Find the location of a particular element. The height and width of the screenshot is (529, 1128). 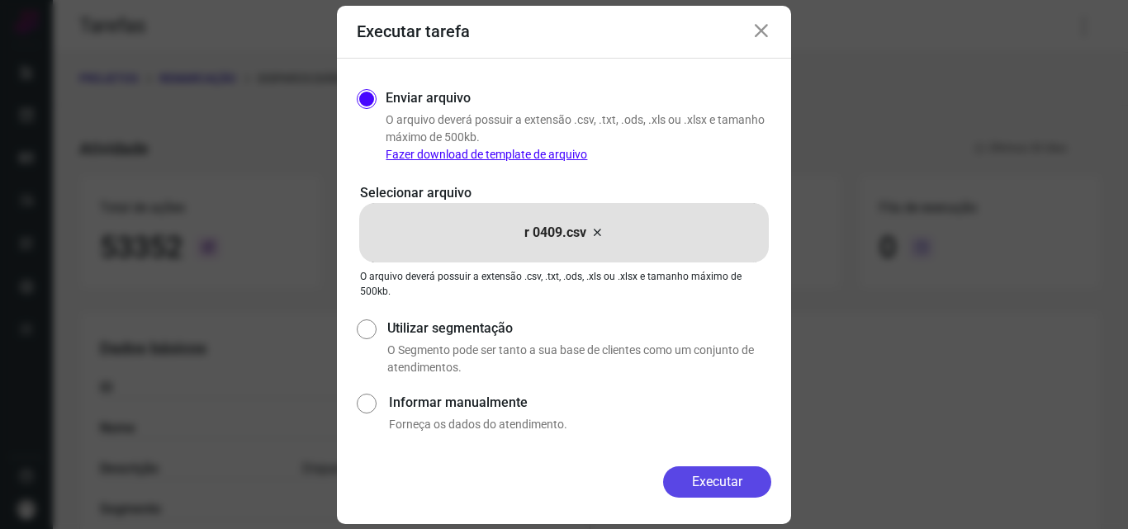

p: Selecionar arquivo is located at coordinates (564, 193).